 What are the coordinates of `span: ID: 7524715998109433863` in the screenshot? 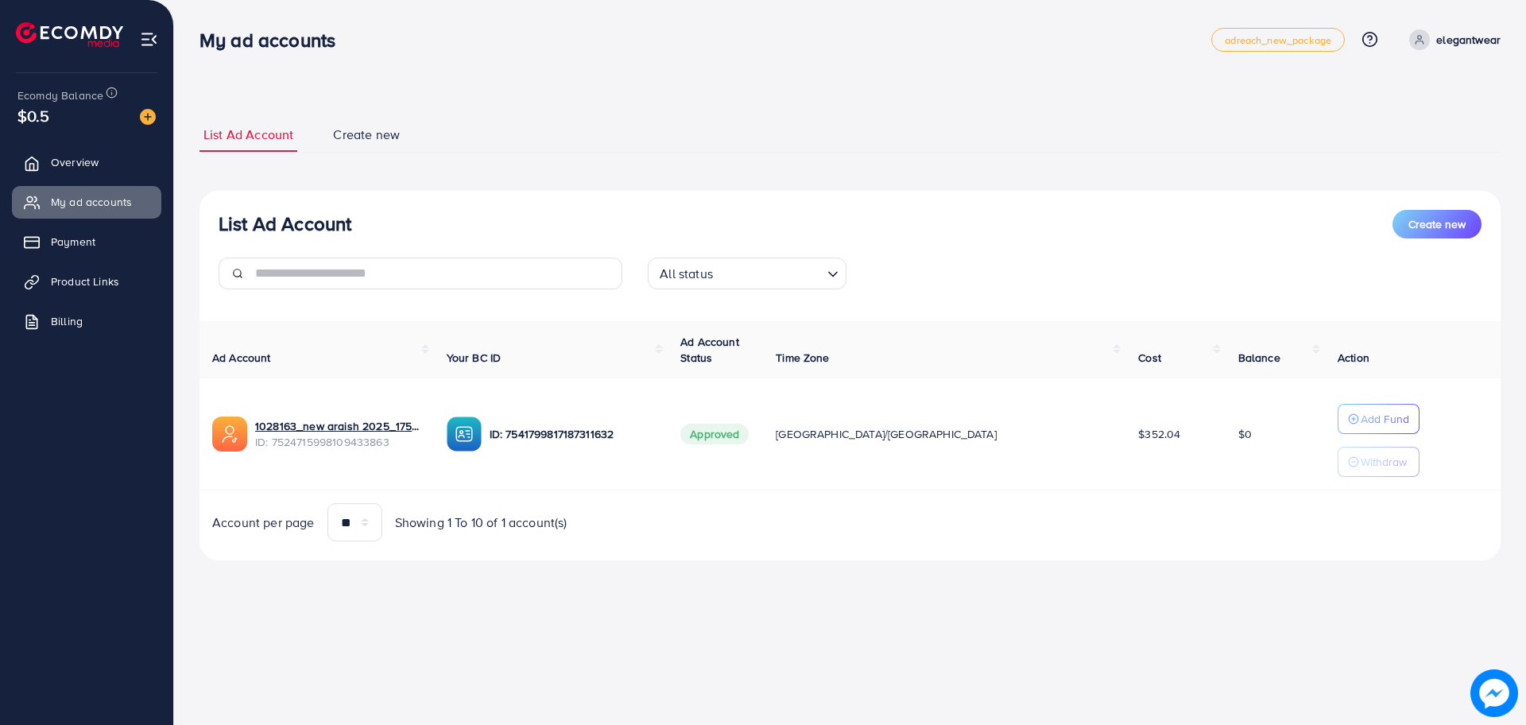 It's located at (338, 442).